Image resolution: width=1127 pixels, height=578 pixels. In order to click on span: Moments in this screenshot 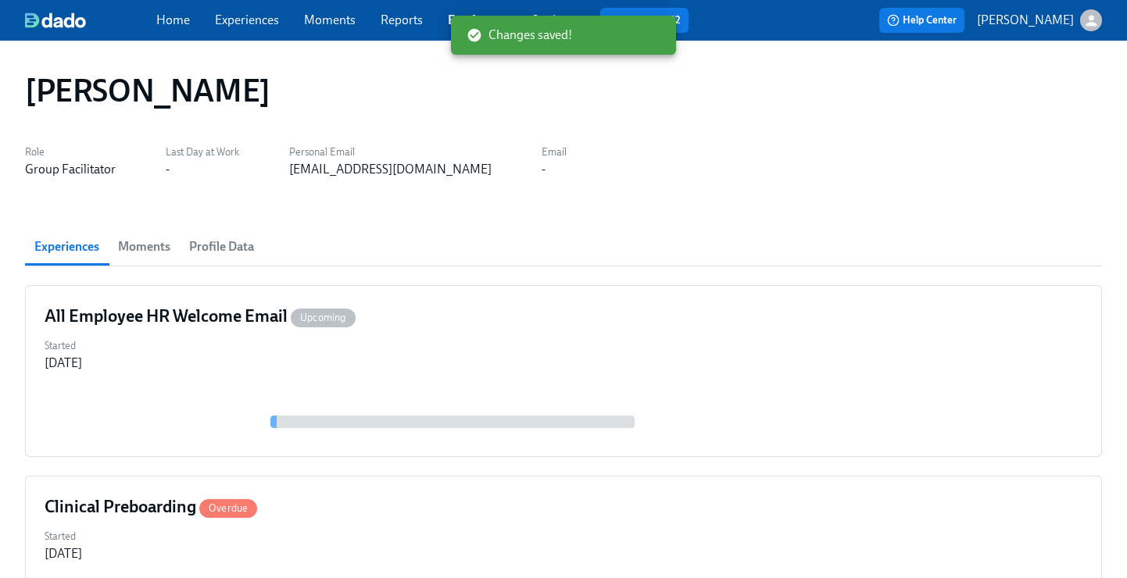, I will do `click(144, 247)`.